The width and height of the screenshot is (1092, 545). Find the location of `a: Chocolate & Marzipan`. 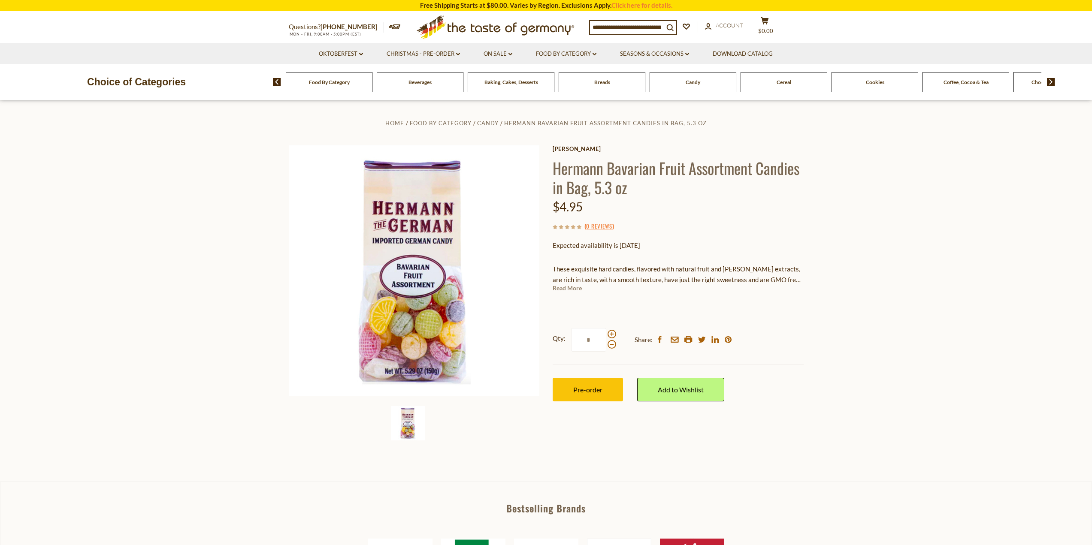

a: Chocolate & Marzipan is located at coordinates (1057, 82).